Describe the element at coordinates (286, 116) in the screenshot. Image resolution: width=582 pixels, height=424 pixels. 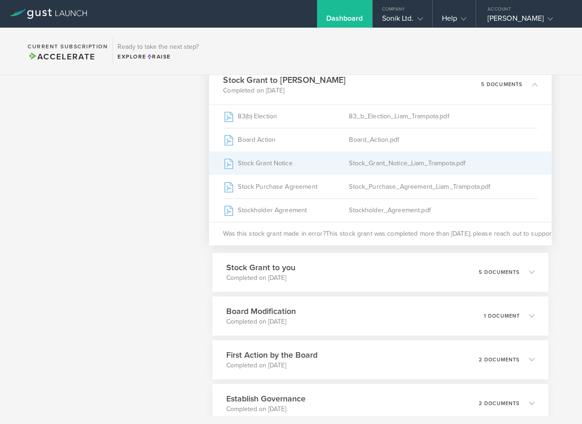
I see `div: 83(b) Election` at that location.